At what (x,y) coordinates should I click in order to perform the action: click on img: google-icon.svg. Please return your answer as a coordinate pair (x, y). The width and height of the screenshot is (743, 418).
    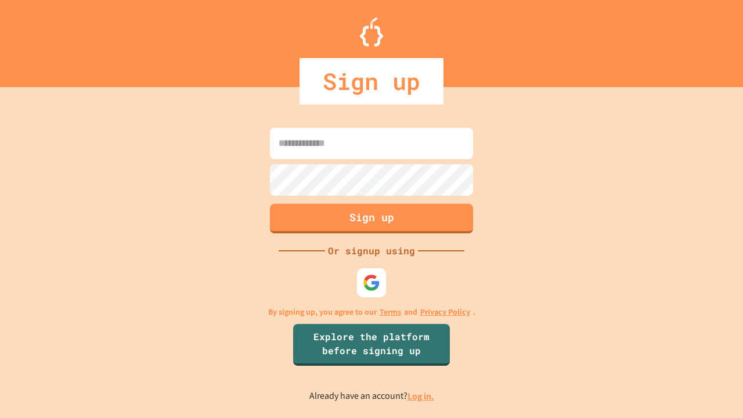
    Looking at the image, I should click on (372, 283).